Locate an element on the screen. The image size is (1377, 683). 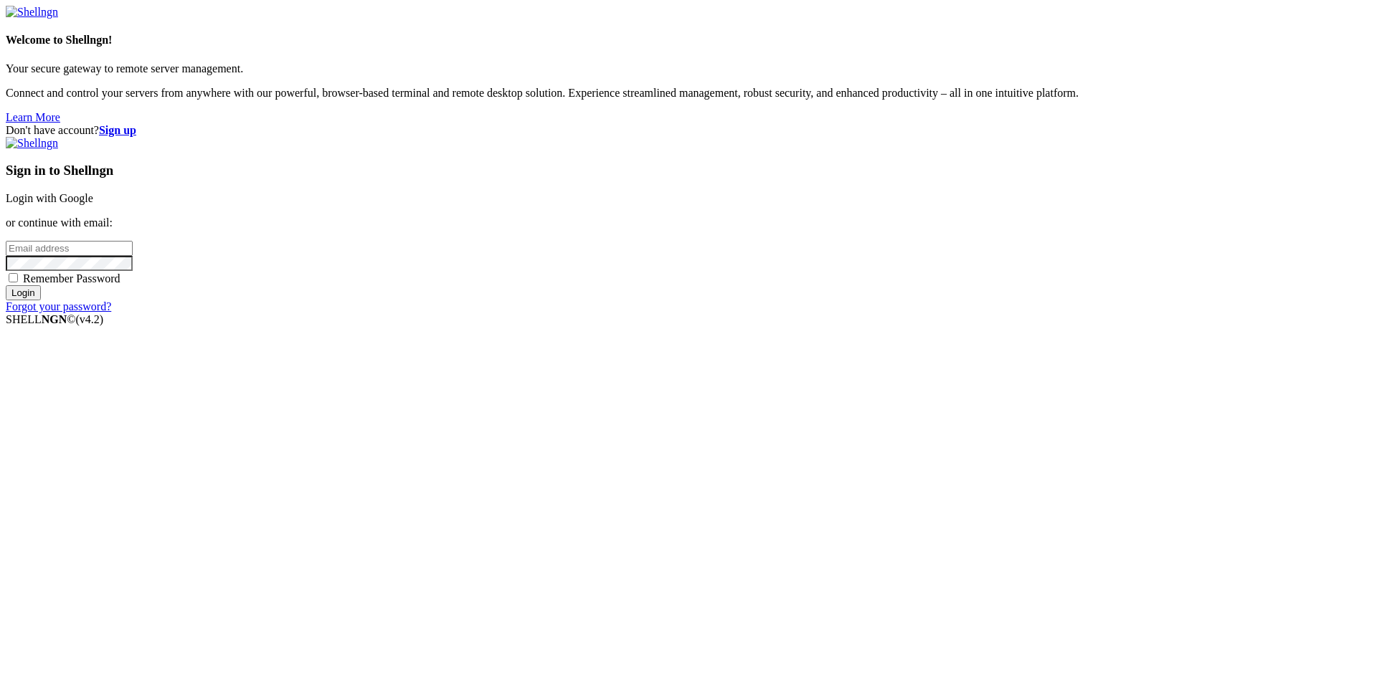
input: Remember Password is located at coordinates (13, 277).